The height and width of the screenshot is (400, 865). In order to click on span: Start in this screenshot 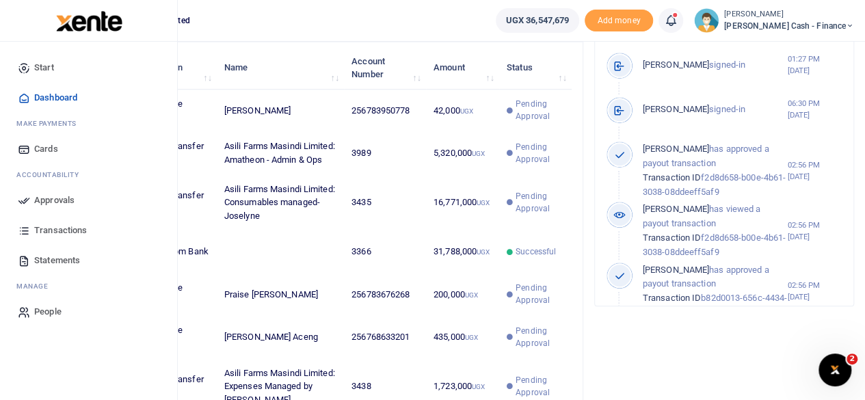, I will do `click(44, 68)`.